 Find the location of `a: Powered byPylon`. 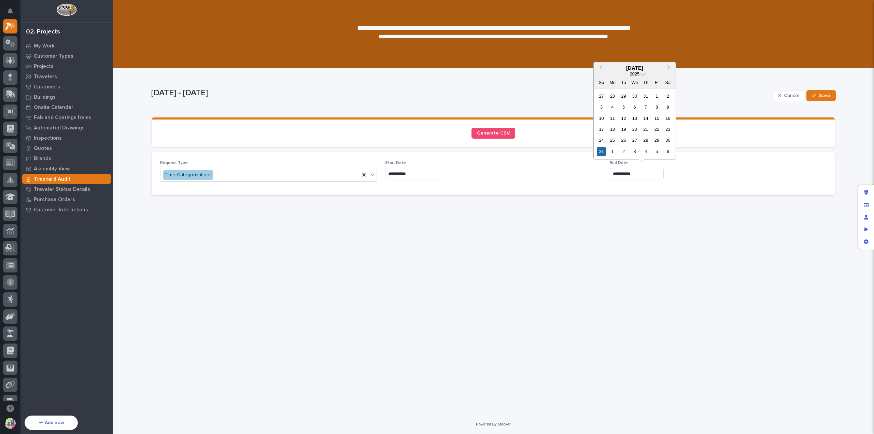

a: Powered byPylon is located at coordinates (65, 182).